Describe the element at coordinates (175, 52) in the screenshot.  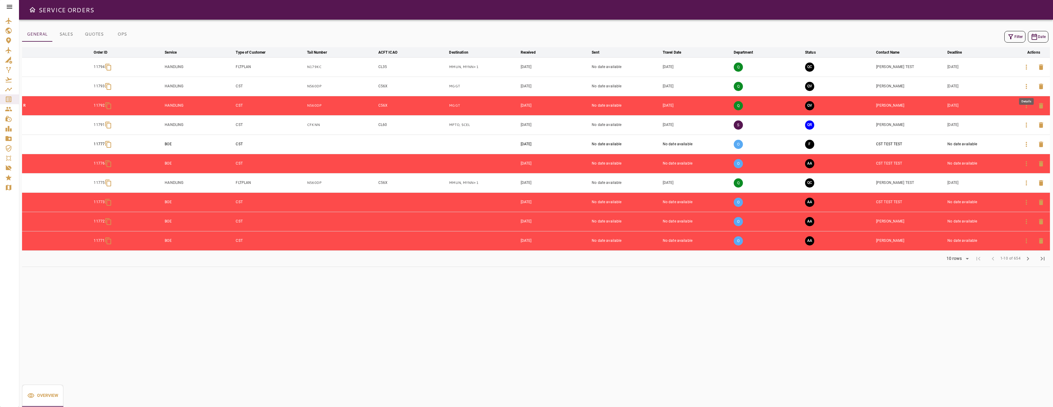
I see `span: Service` at that location.